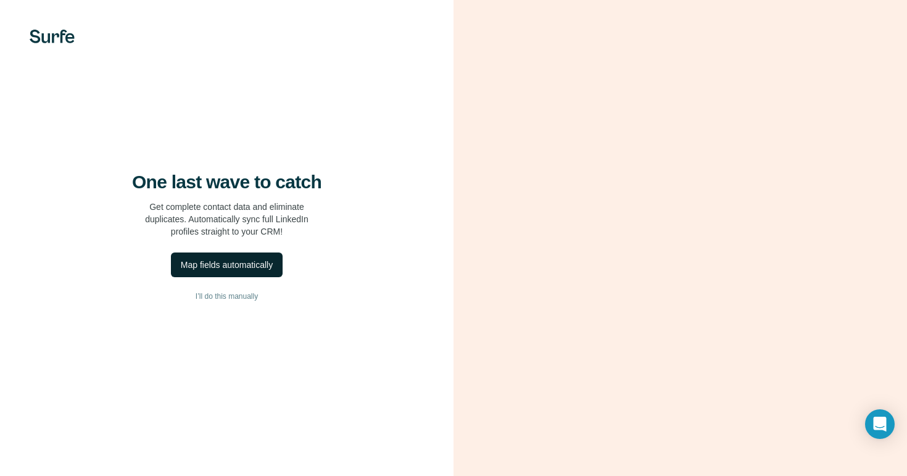  Describe the element at coordinates (226, 296) in the screenshot. I see `button: I’ll do this manually` at that location.